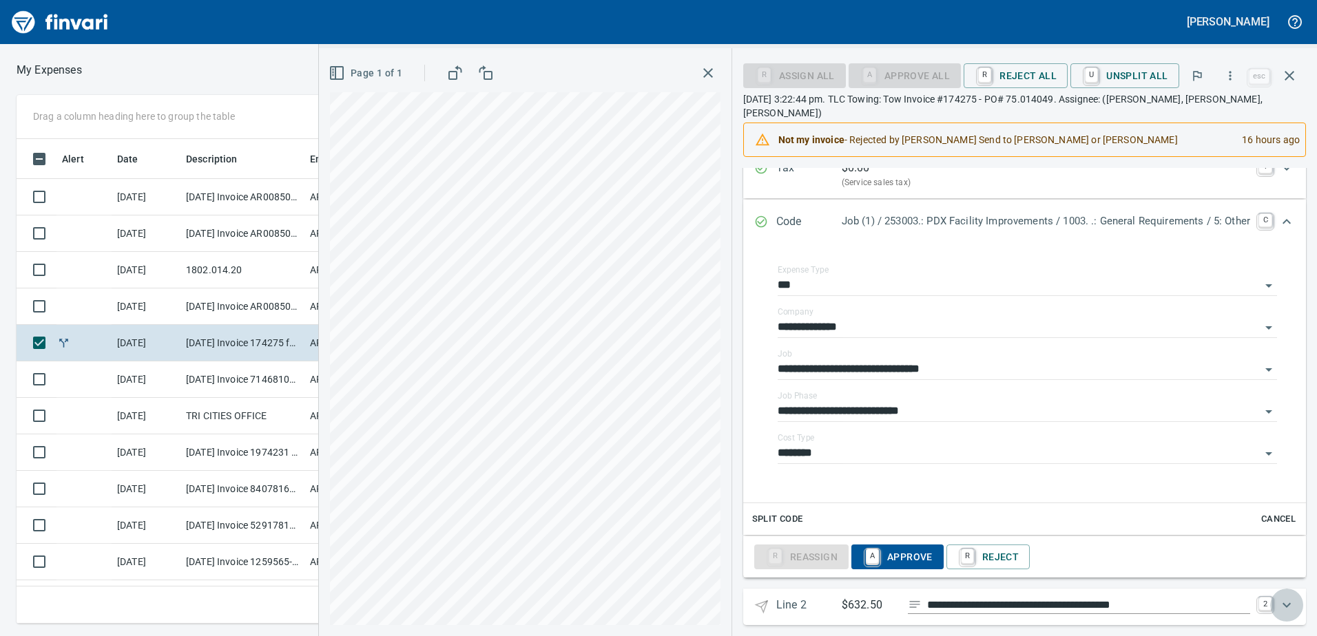 The image size is (1317, 636). I want to click on p: $632.50, so click(869, 605).